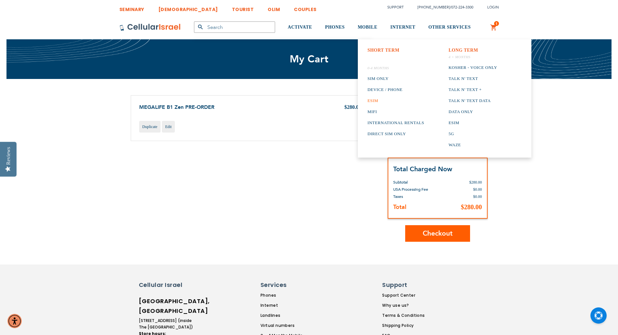 This screenshot has width=618, height=335. I want to click on a: Terms & Conditions, so click(403, 315).